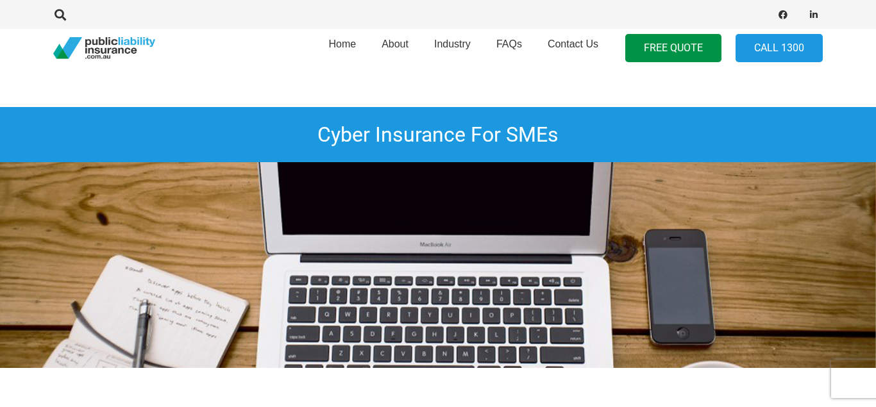  What do you see at coordinates (573, 48) in the screenshot?
I see `a: Contact Us` at bounding box center [573, 48].